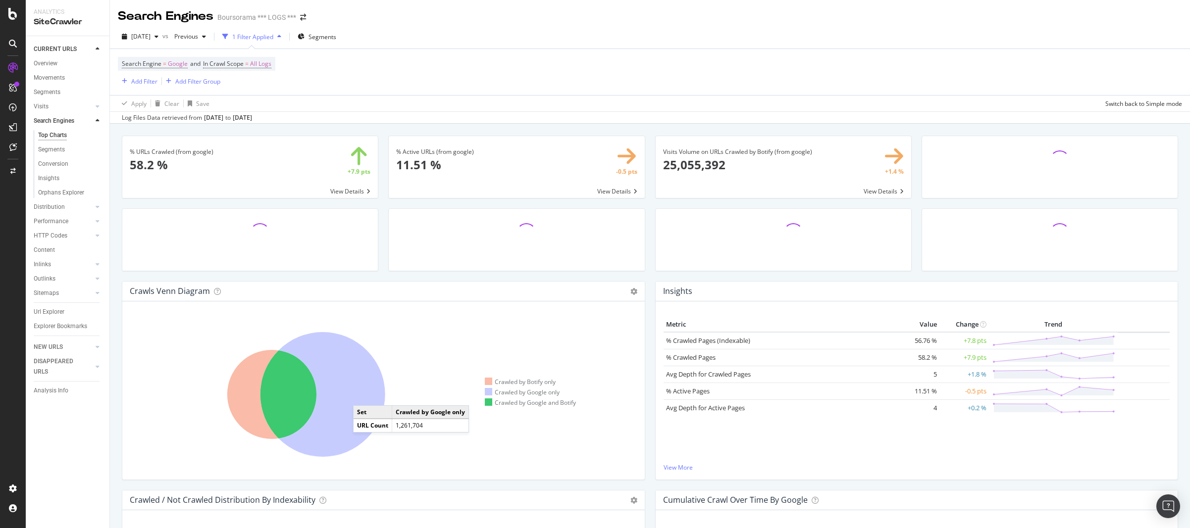 Image resolution: width=1190 pixels, height=528 pixels. I want to click on td: 5, so click(920, 374).